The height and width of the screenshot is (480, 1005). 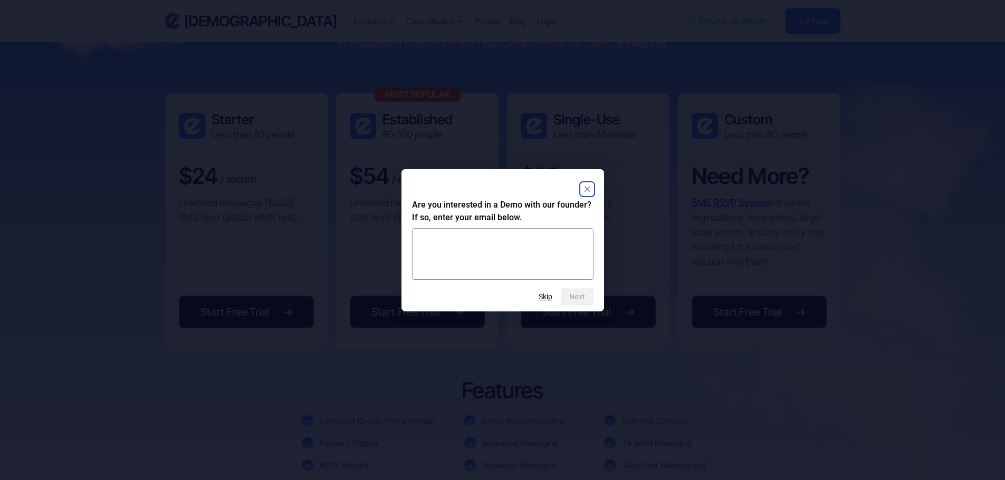 I want to click on button: Close, so click(x=587, y=189).